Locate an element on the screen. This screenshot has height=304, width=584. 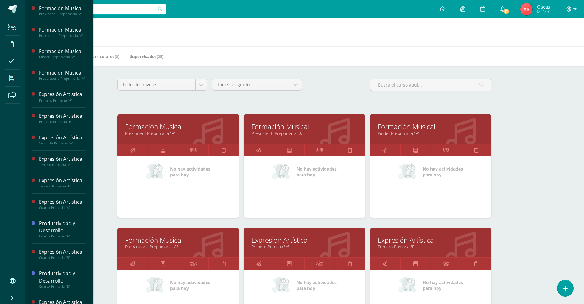
a: Productividad y DesarrolloCuarto Primaria "B" is located at coordinates (62, 279).